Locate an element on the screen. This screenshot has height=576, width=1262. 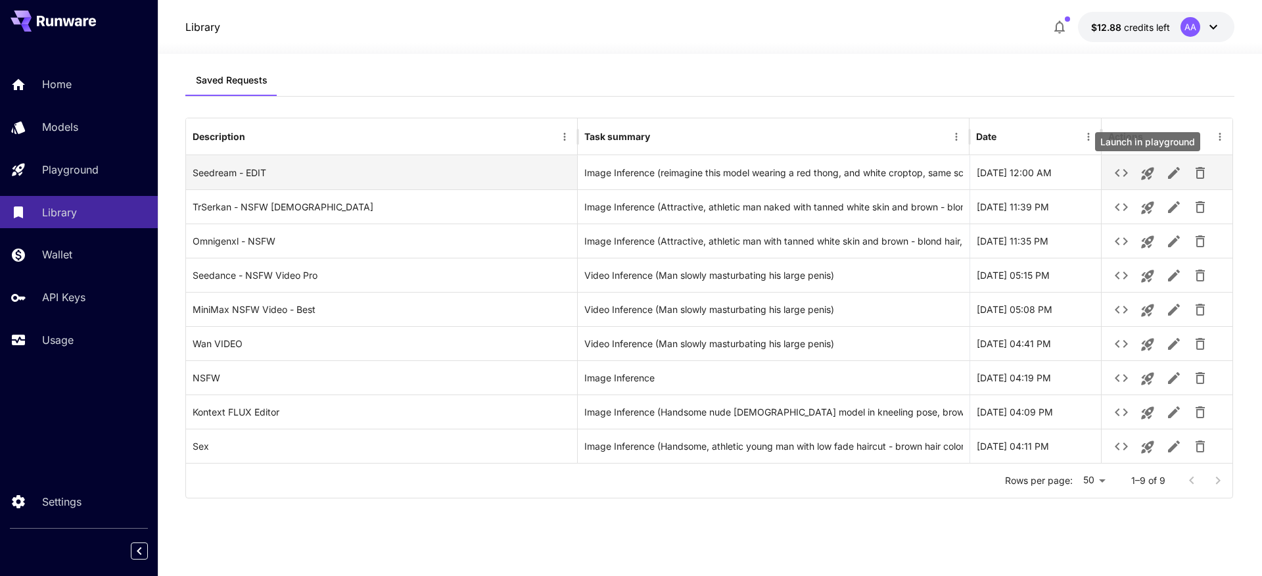
div: Wan VIDEO is located at coordinates (382, 343).